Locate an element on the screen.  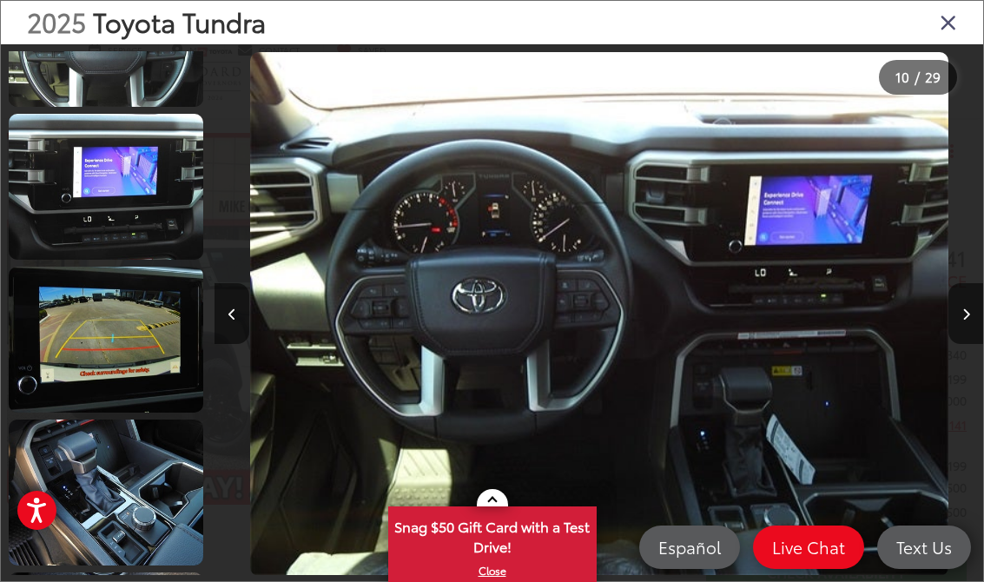
a: Español is located at coordinates (689, 547).